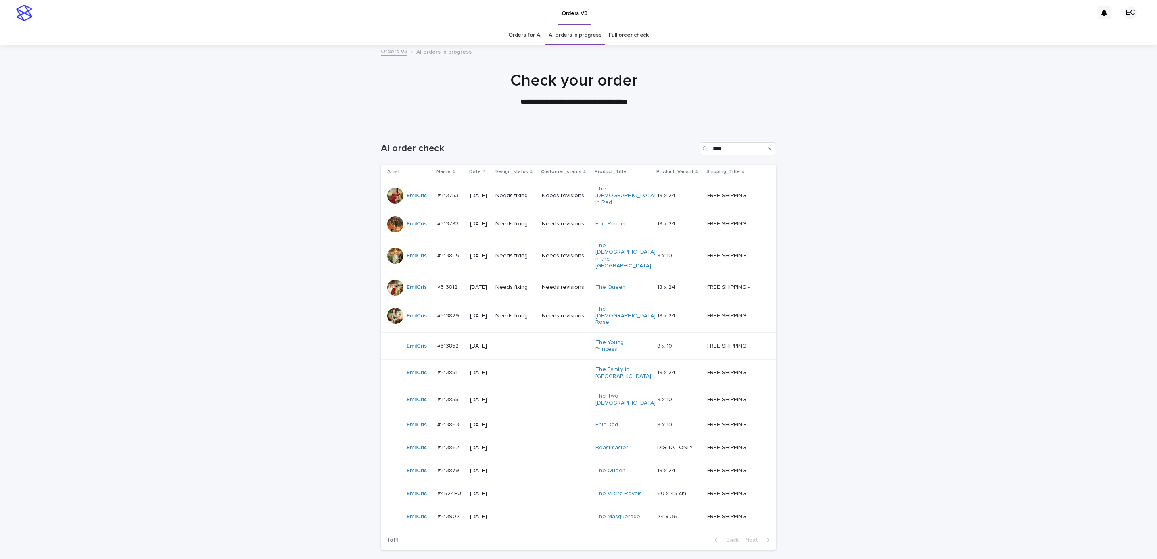 The height and width of the screenshot is (559, 1157). Describe the element at coordinates (450, 493) in the screenshot. I see `p: #4524EU` at that location.